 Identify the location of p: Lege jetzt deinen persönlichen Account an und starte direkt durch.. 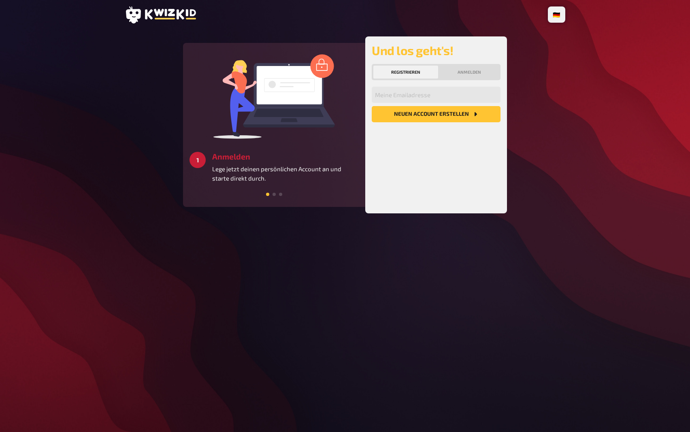
(285, 173).